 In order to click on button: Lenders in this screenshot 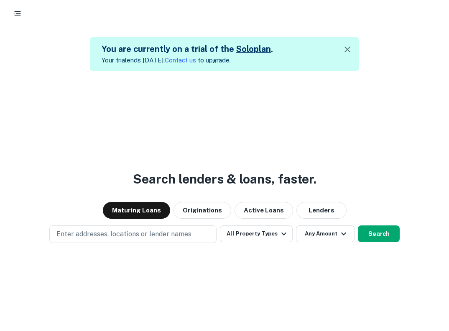, I will do `click(322, 210)`.